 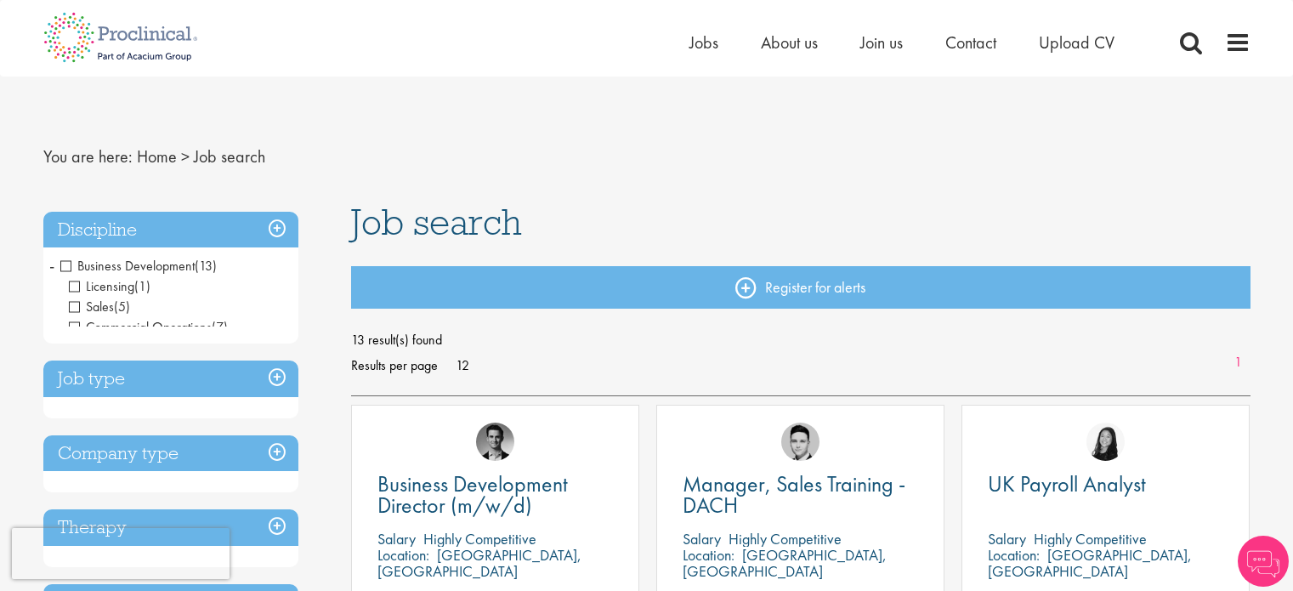 What do you see at coordinates (1077, 43) in the screenshot?
I see `span: Upload CV` at bounding box center [1077, 43].